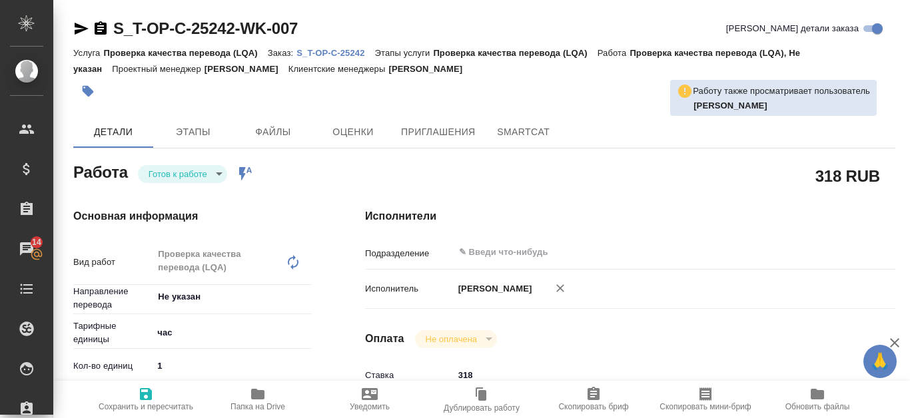 Image resolution: width=910 pixels, height=418 pixels. What do you see at coordinates (438, 132) in the screenshot?
I see `span: Приглашения` at bounding box center [438, 132].